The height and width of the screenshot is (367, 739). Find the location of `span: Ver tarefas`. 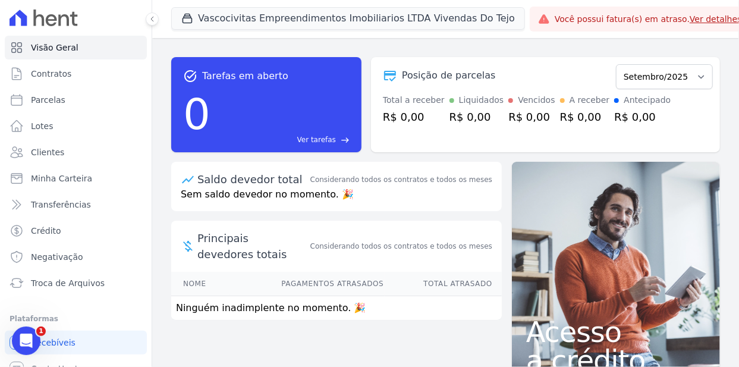

span: Ver tarefas is located at coordinates (316, 140).